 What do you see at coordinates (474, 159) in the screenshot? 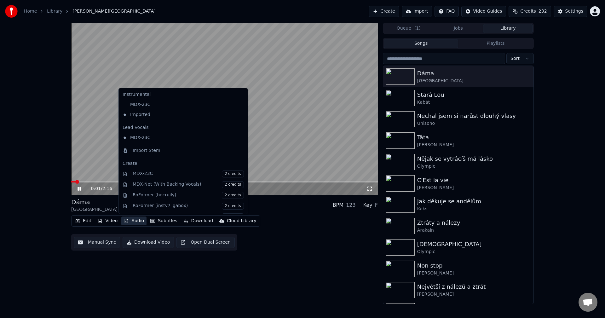
I see `div: Nějak se vytrácíš má lásko` at bounding box center [474, 159].